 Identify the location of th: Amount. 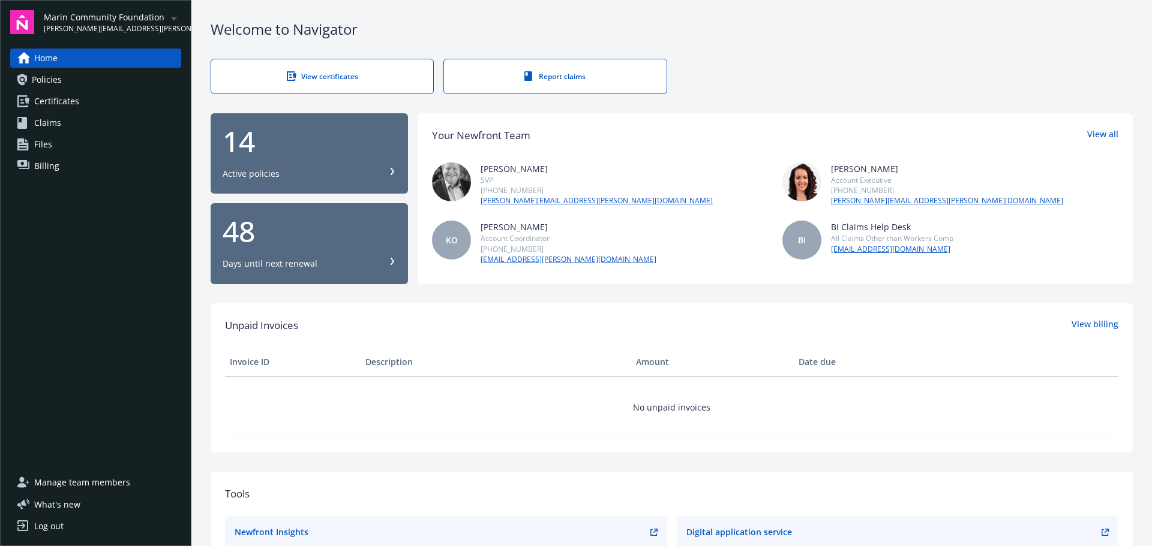
(712, 362).